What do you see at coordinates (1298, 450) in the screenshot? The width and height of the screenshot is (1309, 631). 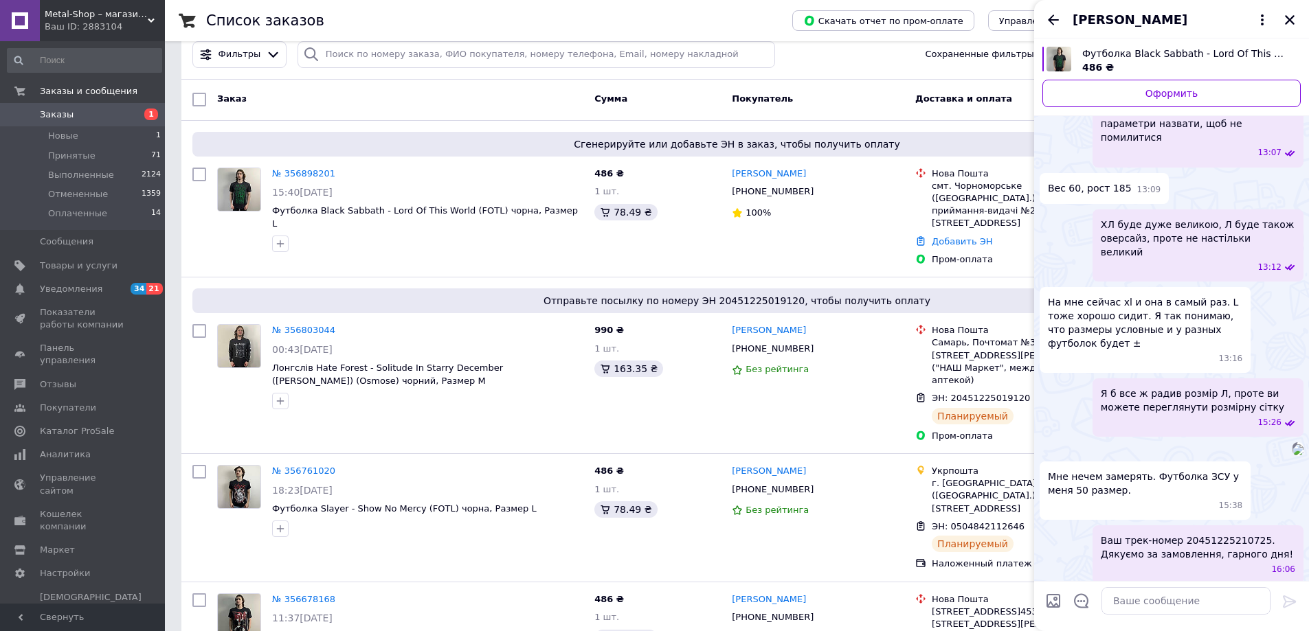 I see `img: 4d3938ed-8a4d-49ee-814e-c97076b8bed2_w500_h500` at bounding box center [1298, 450].